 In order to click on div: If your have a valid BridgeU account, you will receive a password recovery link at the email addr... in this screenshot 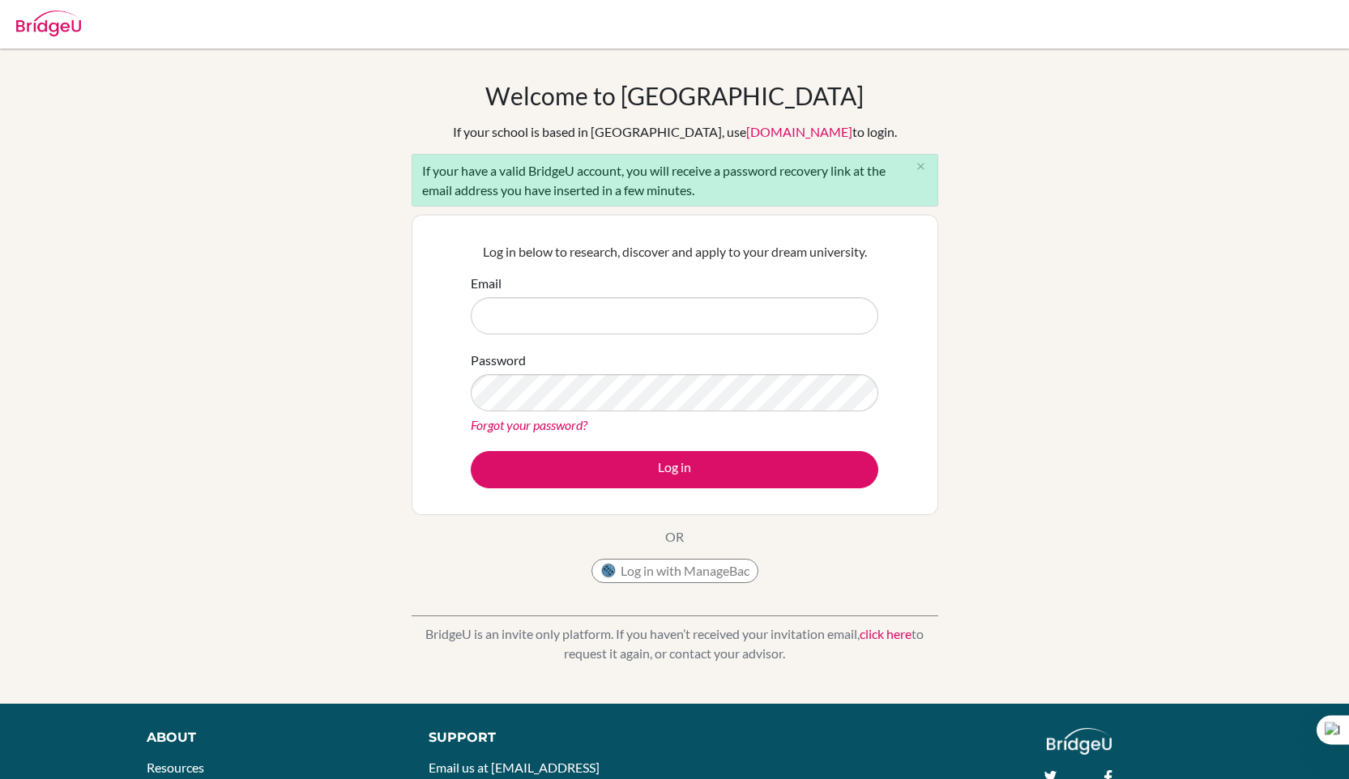, I will do `click(675, 180)`.